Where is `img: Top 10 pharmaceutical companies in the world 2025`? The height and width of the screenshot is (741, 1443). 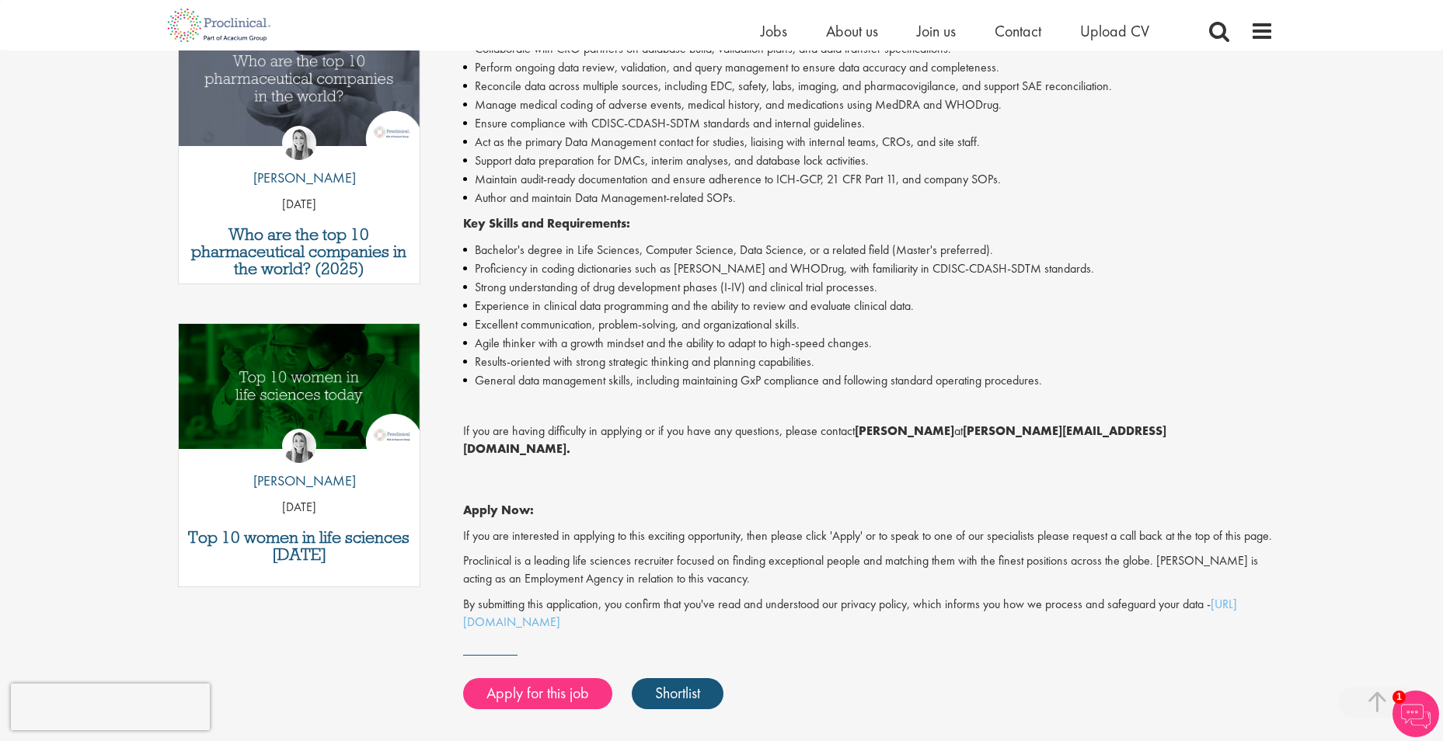 img: Top 10 pharmaceutical companies in the world 2025 is located at coordinates (299, 83).